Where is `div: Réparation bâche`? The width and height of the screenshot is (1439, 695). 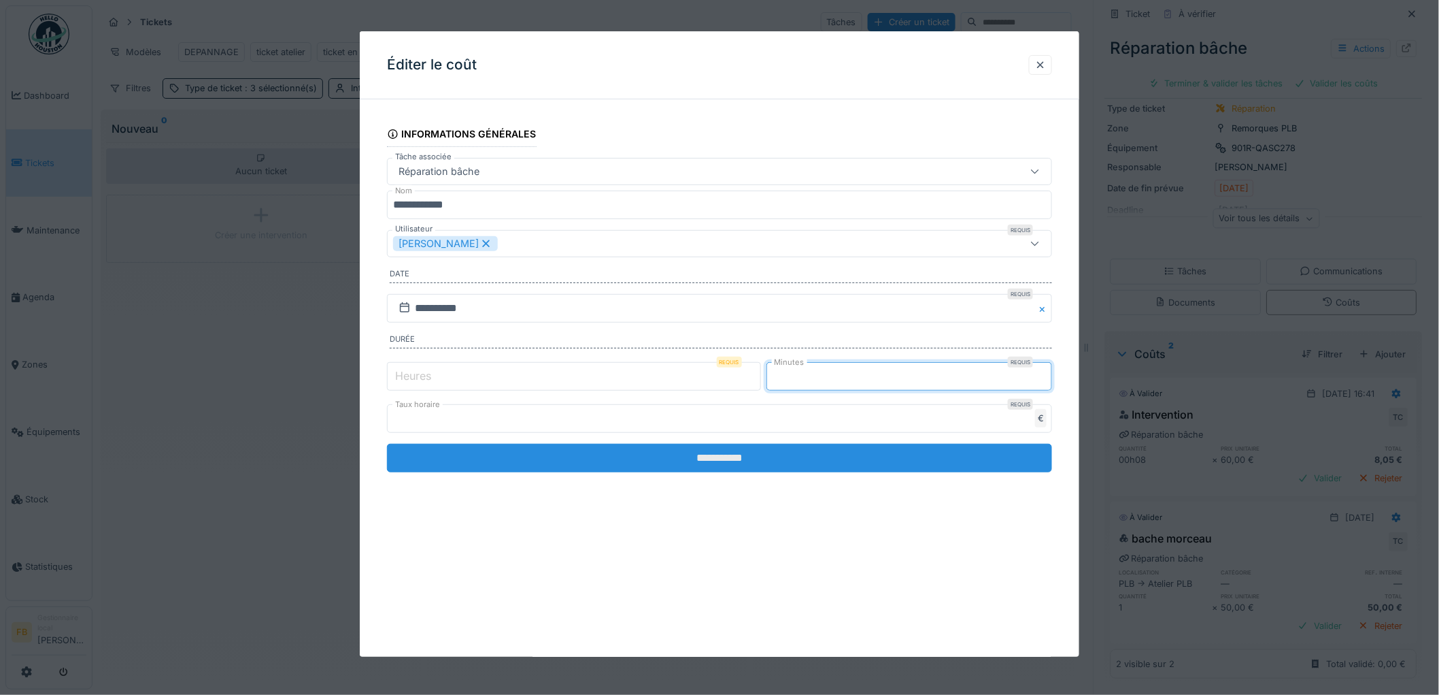
div: Réparation bâche is located at coordinates (439, 171).